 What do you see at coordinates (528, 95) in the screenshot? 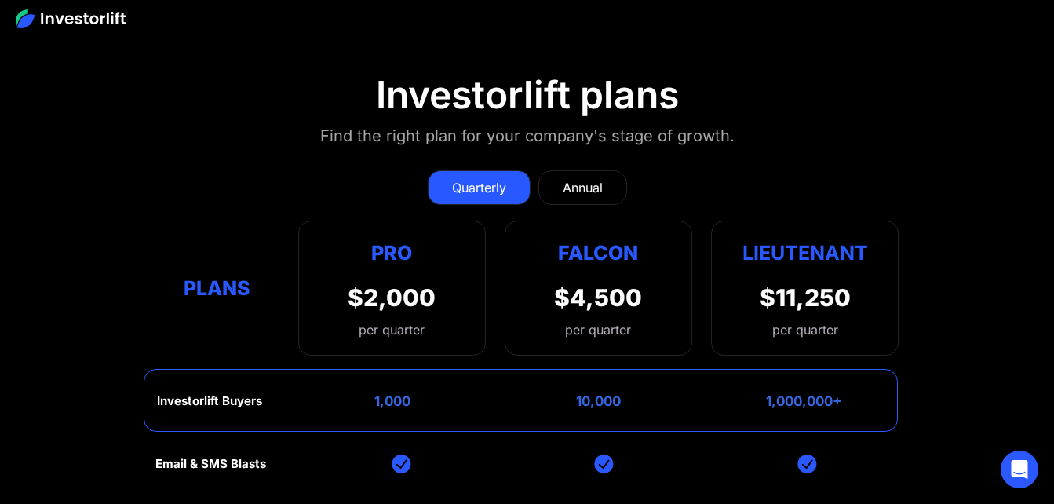
I see `div: Investorlift plans` at bounding box center [528, 95].